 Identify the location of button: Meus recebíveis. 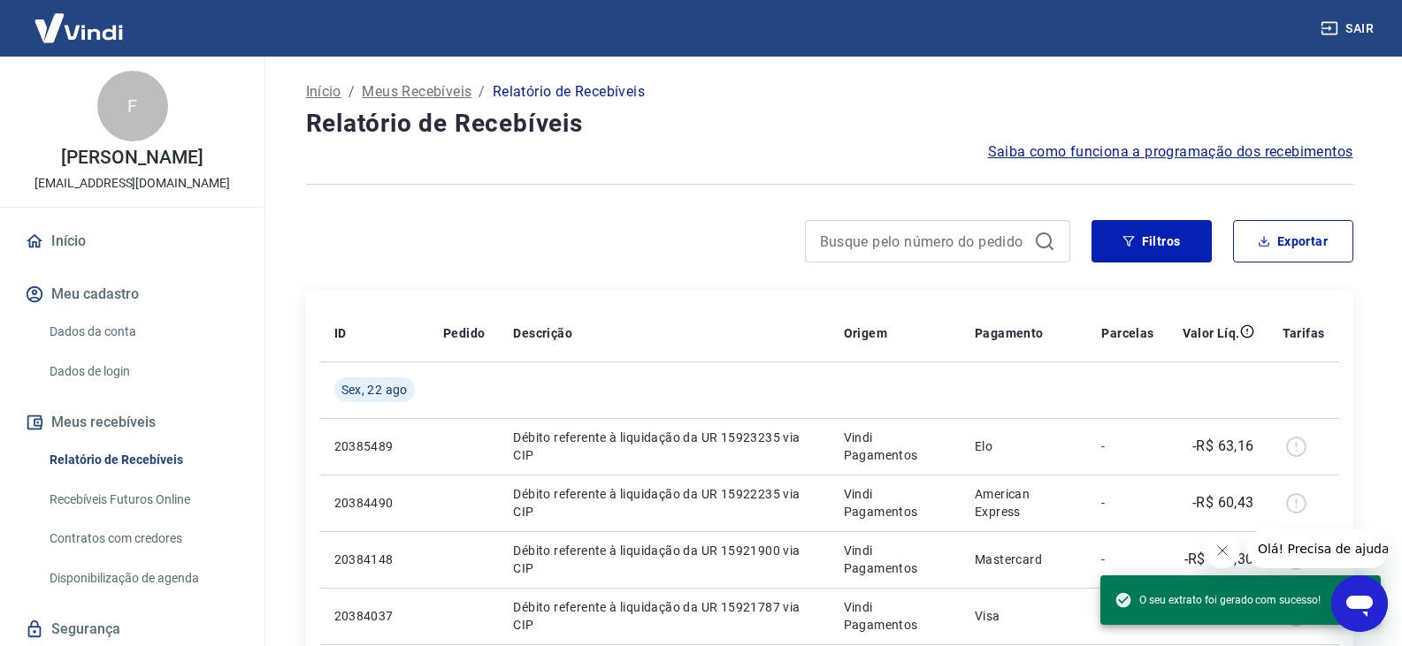
(132, 423).